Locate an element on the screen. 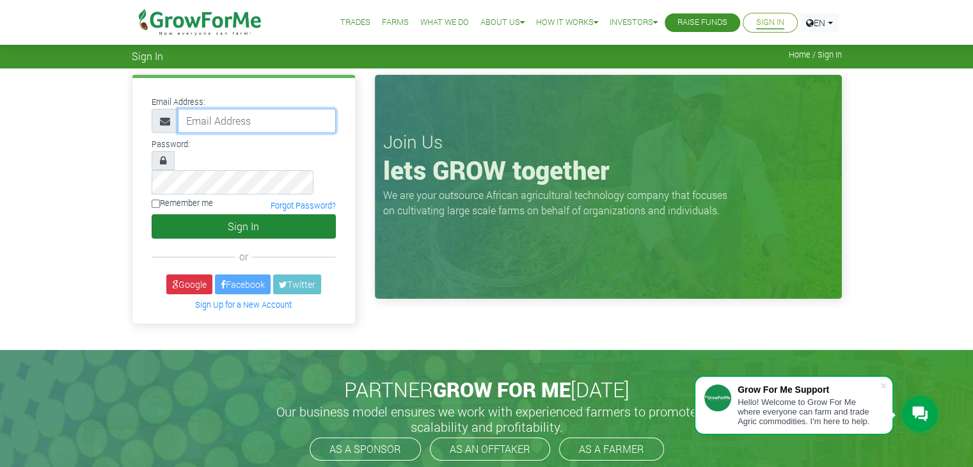  a: AS AN OFFTAKER is located at coordinates (490, 449).